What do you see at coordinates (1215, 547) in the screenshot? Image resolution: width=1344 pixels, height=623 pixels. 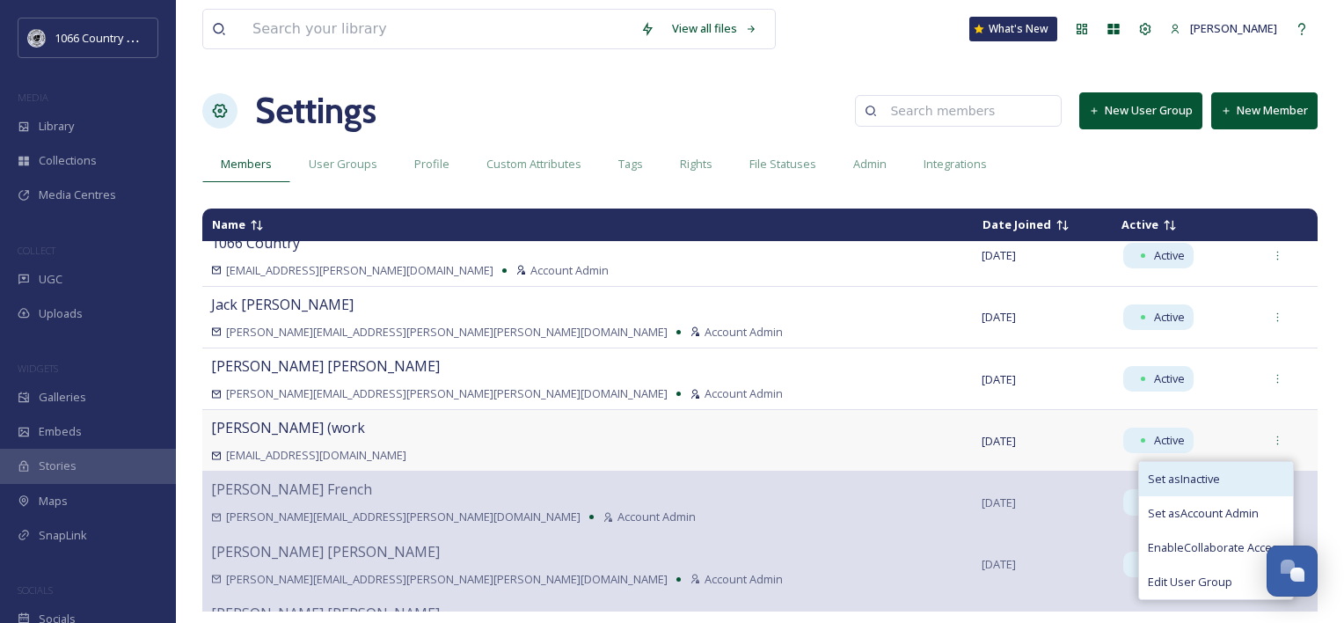 I see `span: Enable Collaborate Access` at bounding box center [1215, 547].